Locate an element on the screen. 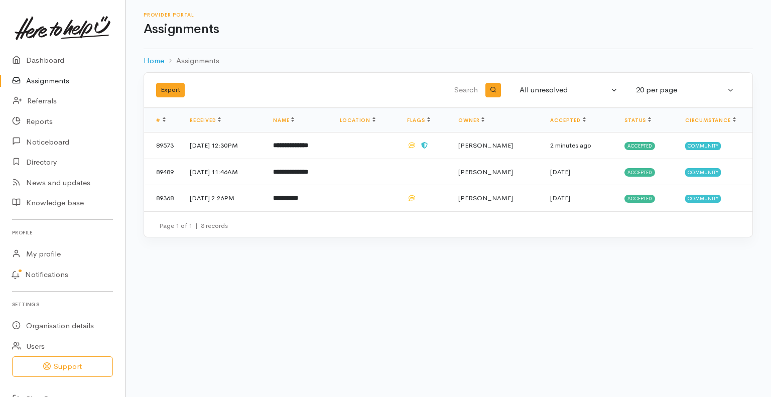 Image resolution: width=771 pixels, height=397 pixels. button: All unresolved is located at coordinates (569, 90).